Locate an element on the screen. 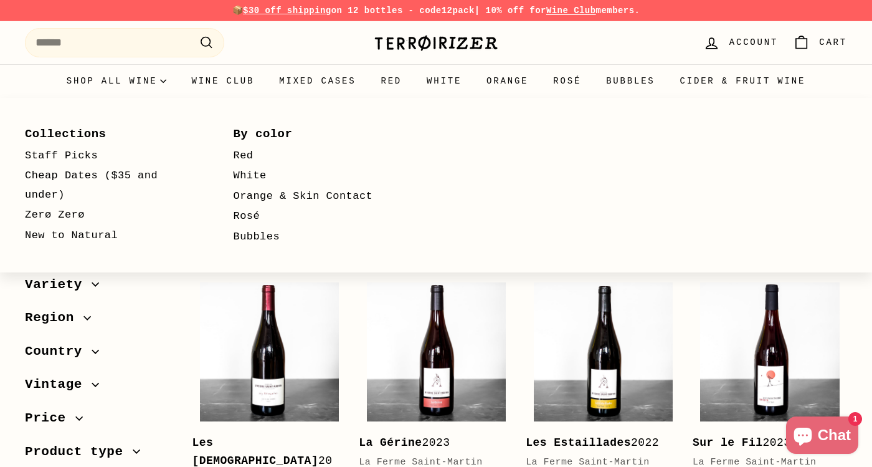  a: New to Natural is located at coordinates (111, 235).